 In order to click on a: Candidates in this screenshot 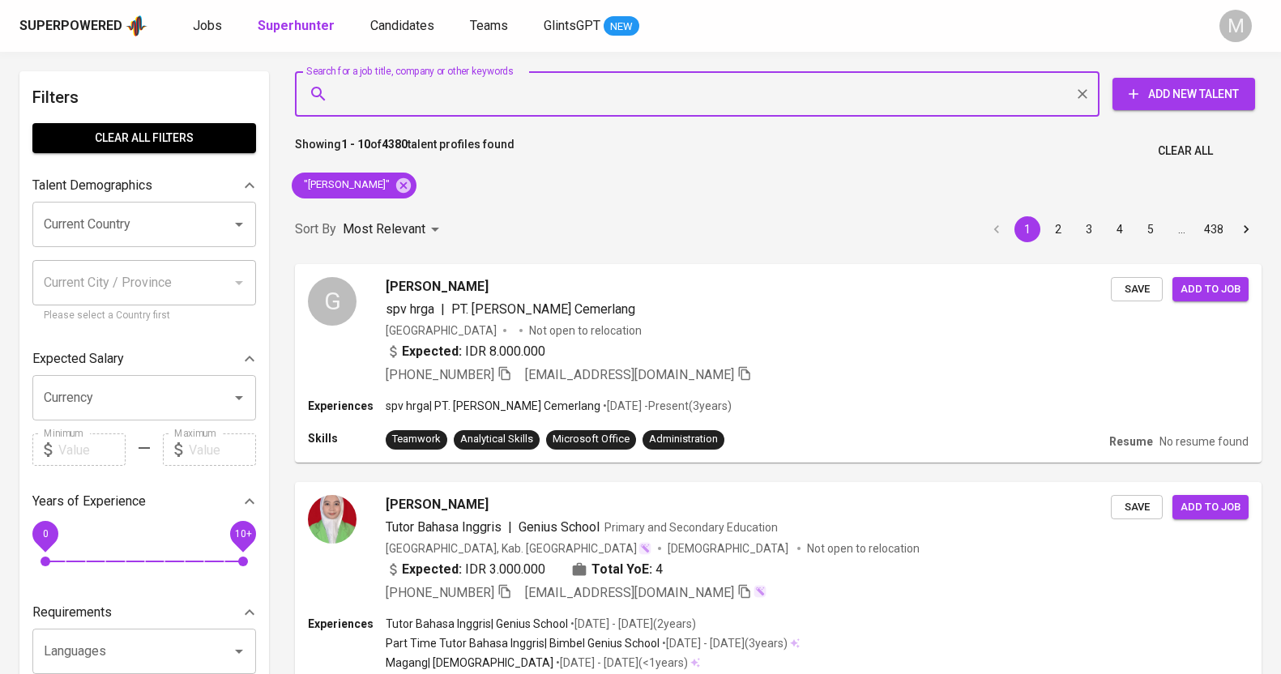, I will do `click(404, 26)`.